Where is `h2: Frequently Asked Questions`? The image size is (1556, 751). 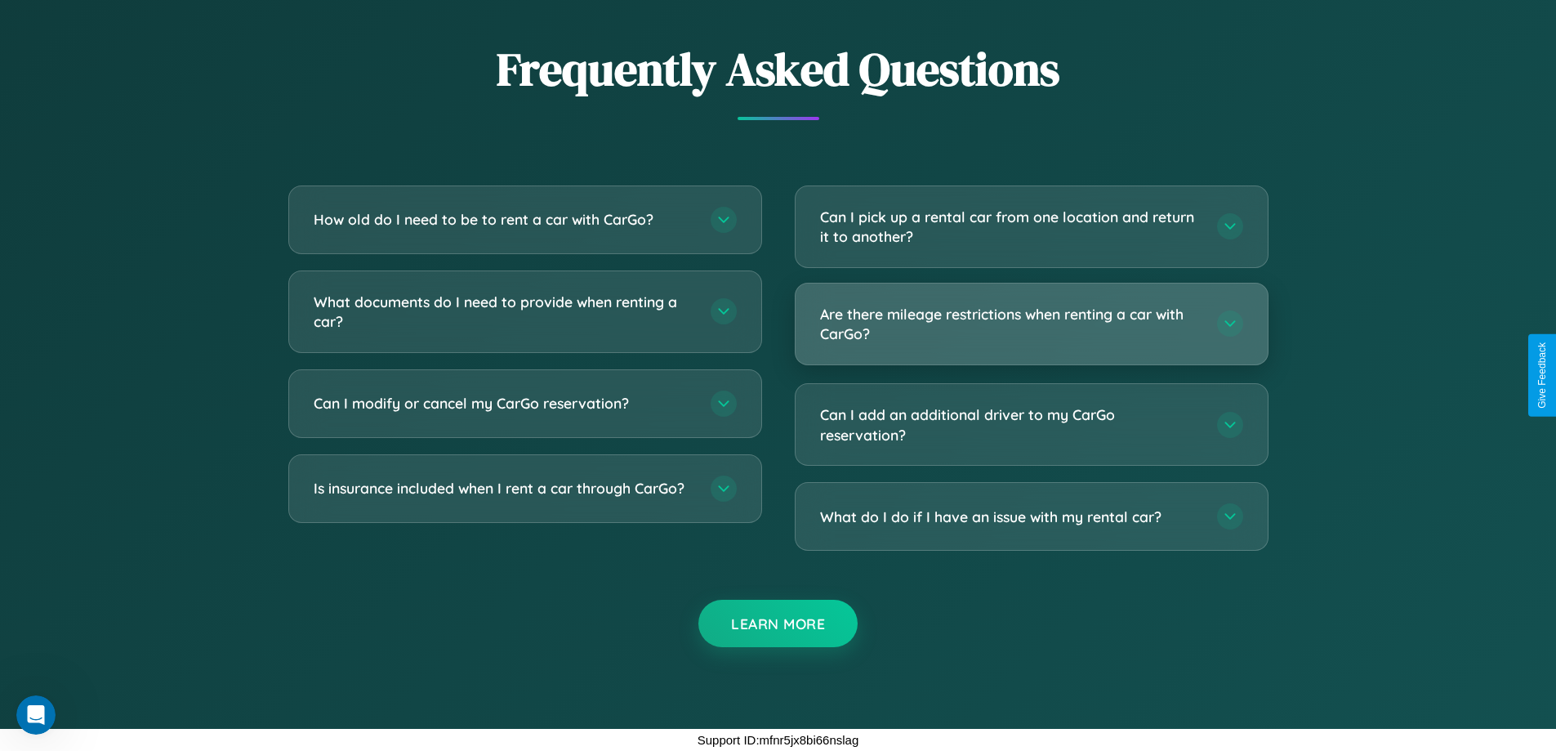
h2: Frequently Asked Questions is located at coordinates (779, 69).